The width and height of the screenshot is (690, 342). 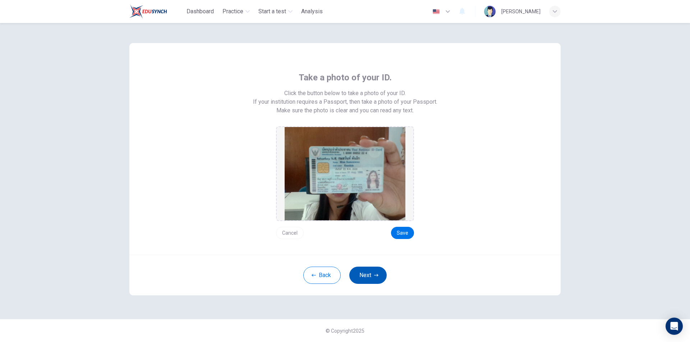 I want to click on button: Start a test, so click(x=275, y=11).